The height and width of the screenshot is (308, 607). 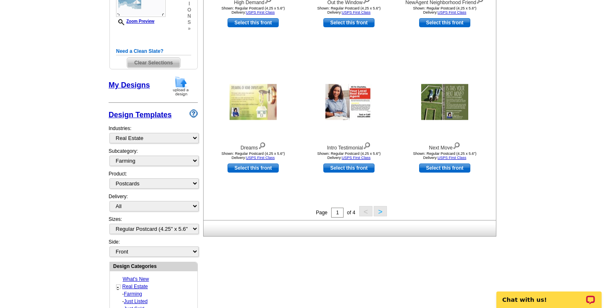 I want to click on div: Design Categories, so click(x=154, y=266).